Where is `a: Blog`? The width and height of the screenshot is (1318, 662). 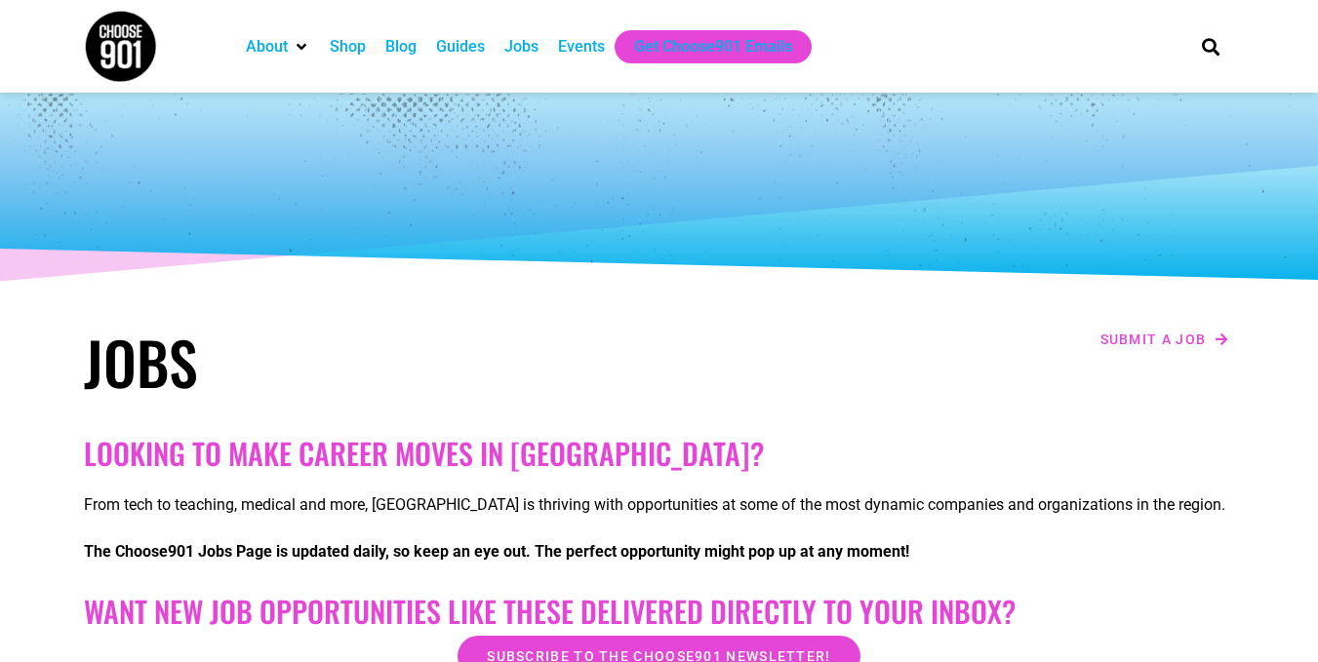 a: Blog is located at coordinates (401, 47).